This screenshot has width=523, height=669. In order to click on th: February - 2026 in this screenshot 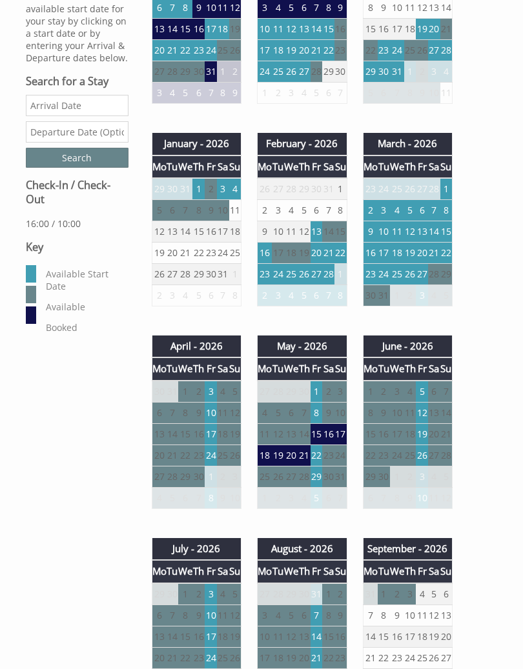, I will do `click(302, 144)`.